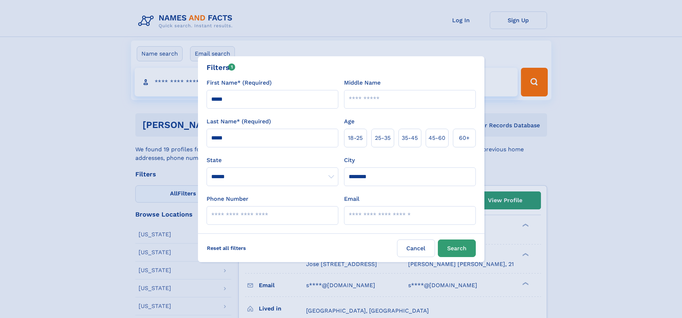 This screenshot has height=318, width=682. What do you see at coordinates (239, 121) in the screenshot?
I see `label: Last Name* (Required)` at bounding box center [239, 121].